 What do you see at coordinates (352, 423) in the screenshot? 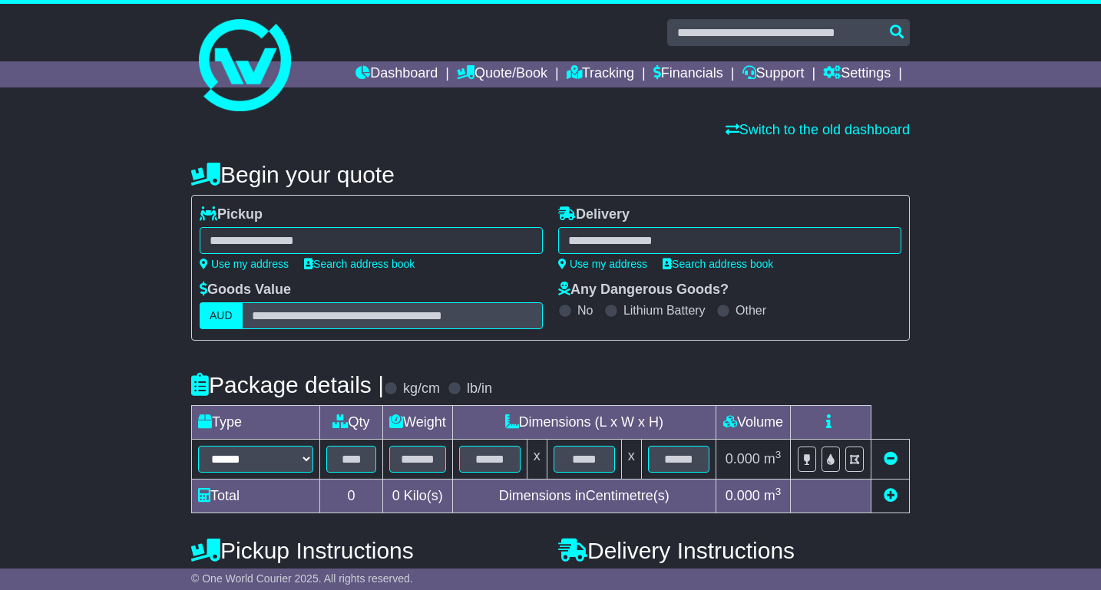
I see `td: Qty` at bounding box center [352, 423].